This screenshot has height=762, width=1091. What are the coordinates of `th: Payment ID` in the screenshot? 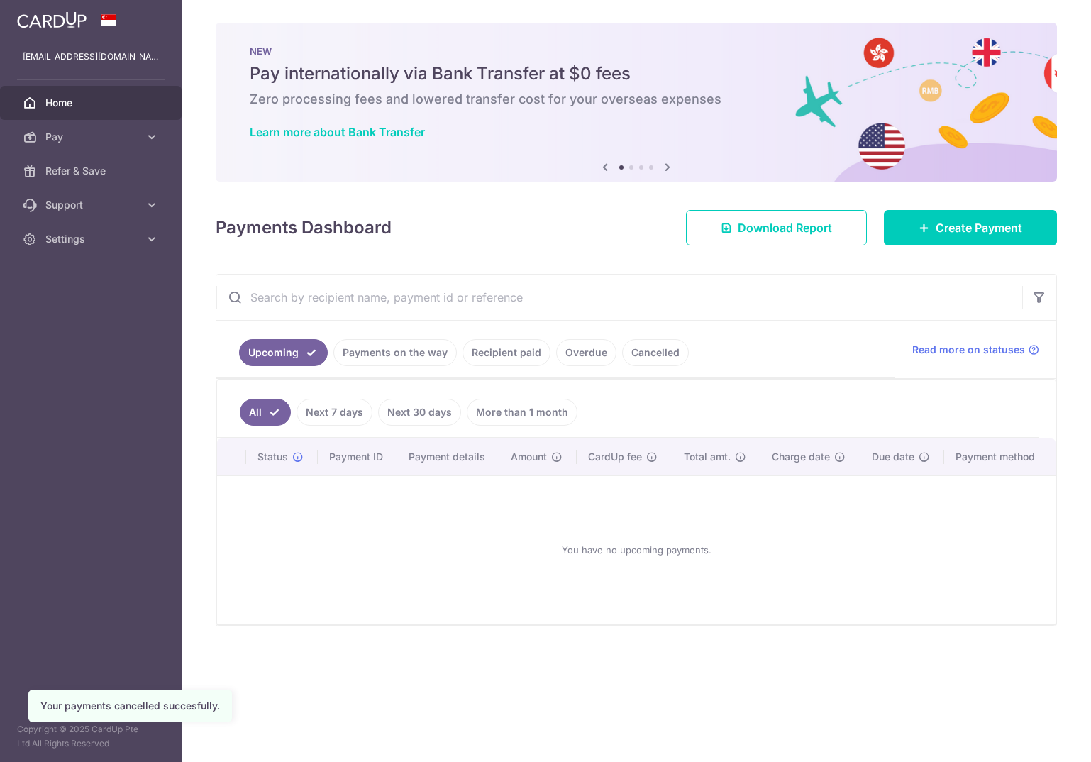 It's located at (358, 457).